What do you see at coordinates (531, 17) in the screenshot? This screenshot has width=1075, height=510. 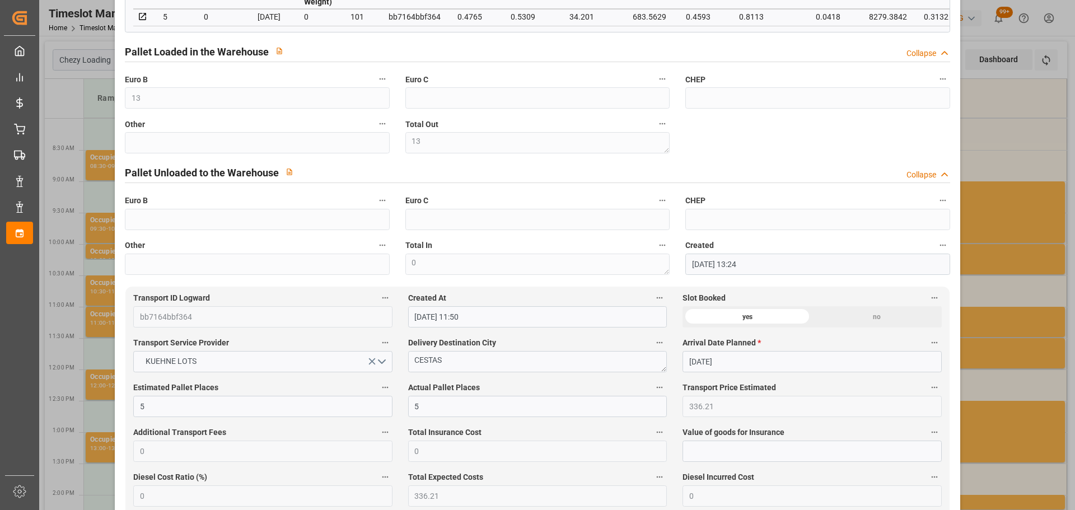 I see `div: 0.5309` at bounding box center [531, 17].